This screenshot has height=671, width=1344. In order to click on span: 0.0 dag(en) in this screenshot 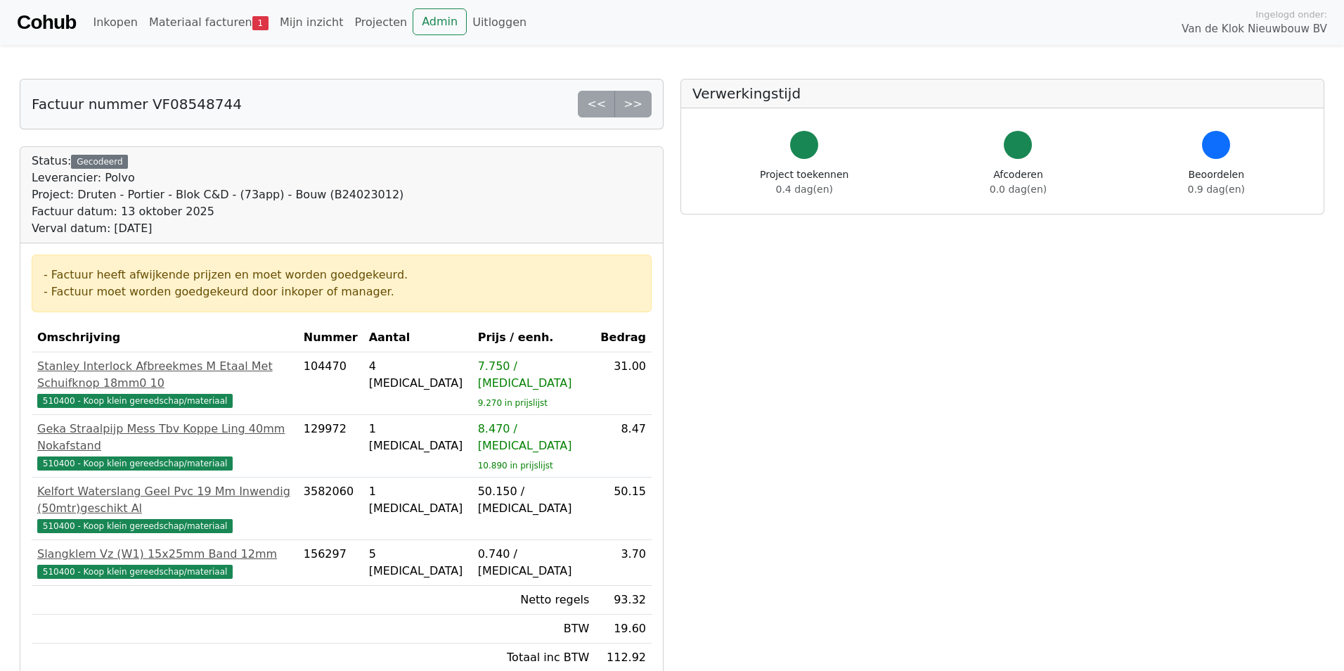, I will do `click(1018, 189)`.